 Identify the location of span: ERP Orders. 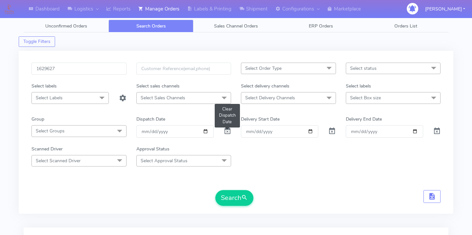
(321, 26).